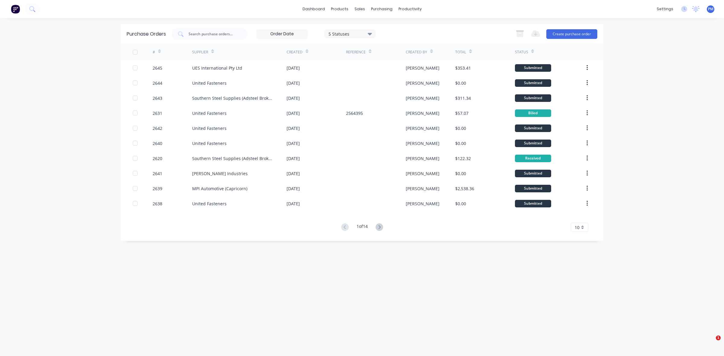 The height and width of the screenshot is (356, 724). What do you see at coordinates (463, 98) in the screenshot?
I see `div: $311.34` at bounding box center [463, 98].